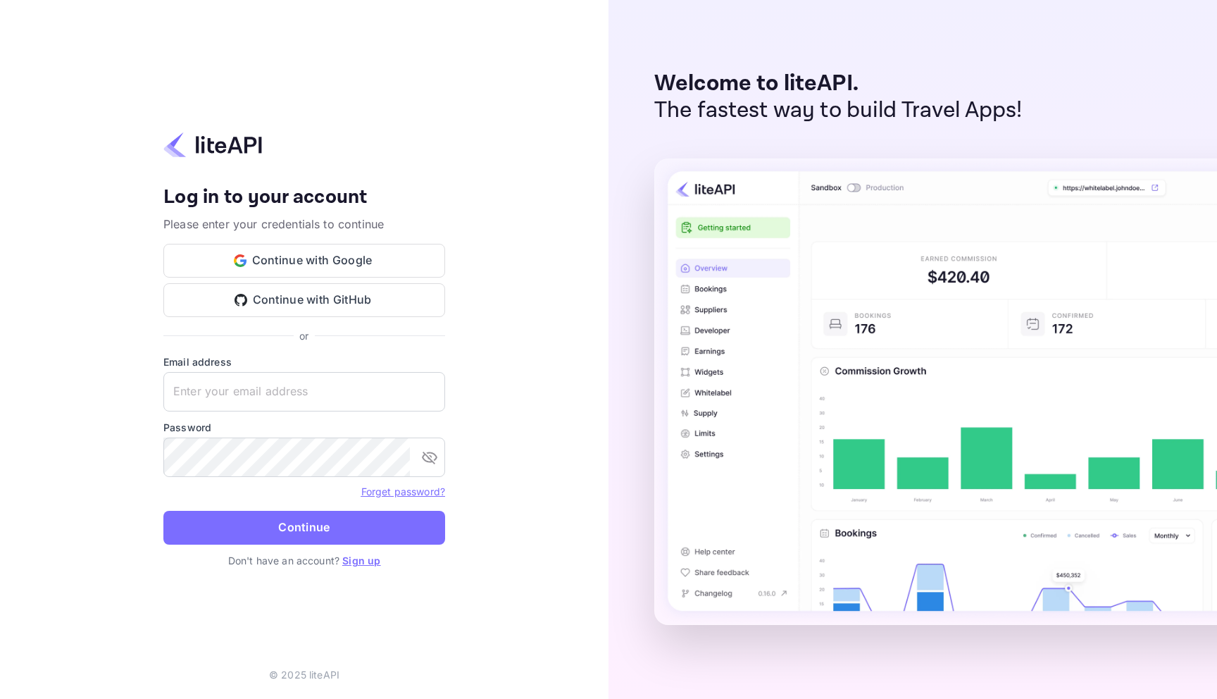  I want to click on button: Continue, so click(304, 527).